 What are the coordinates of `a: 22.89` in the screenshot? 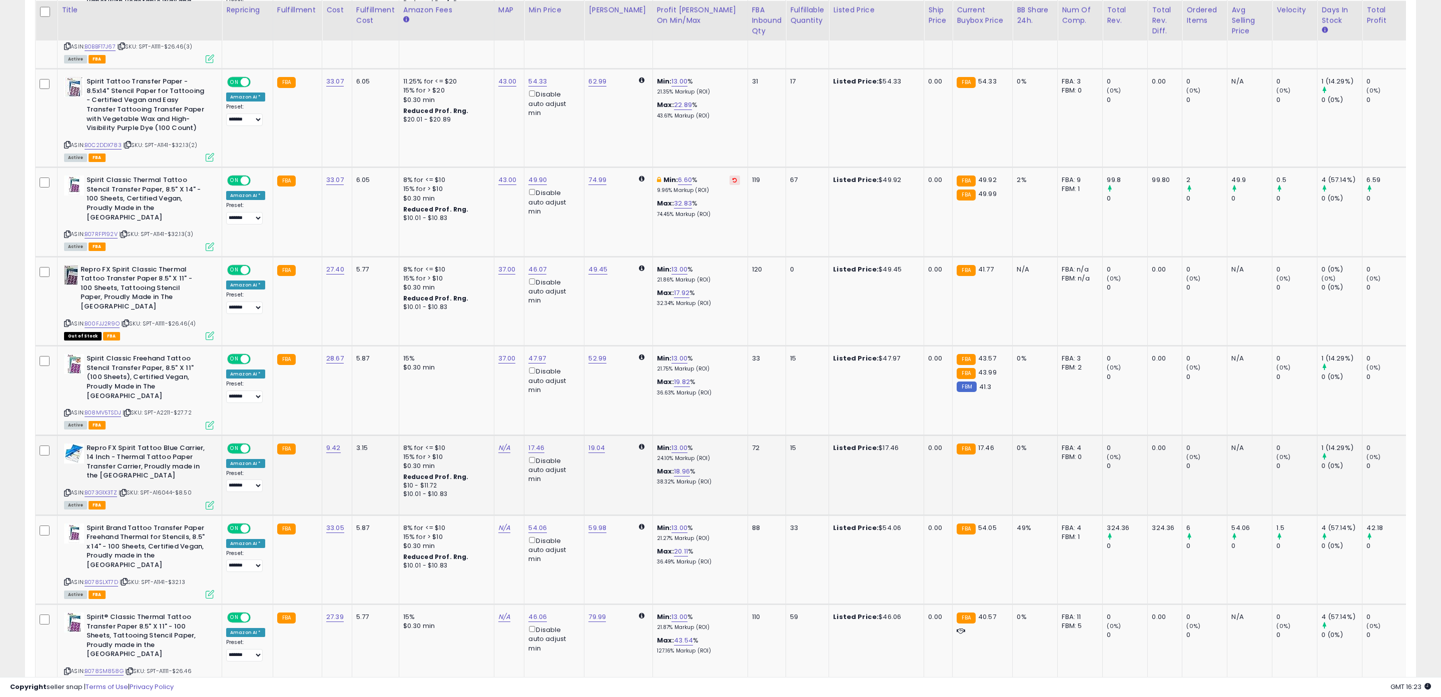 It's located at (683, 105).